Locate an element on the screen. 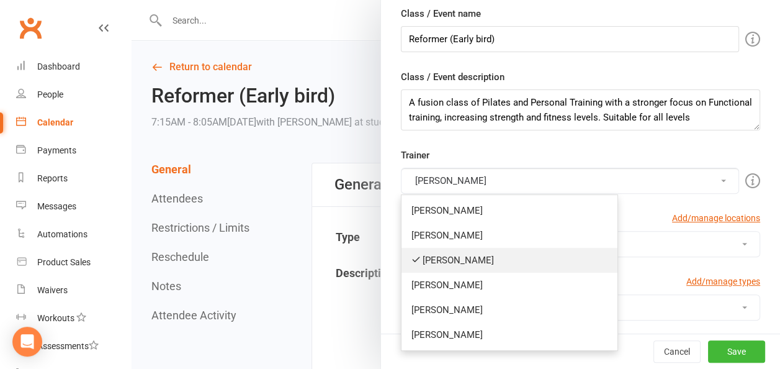 Image resolution: width=780 pixels, height=369 pixels. div: Automations is located at coordinates (62, 234).